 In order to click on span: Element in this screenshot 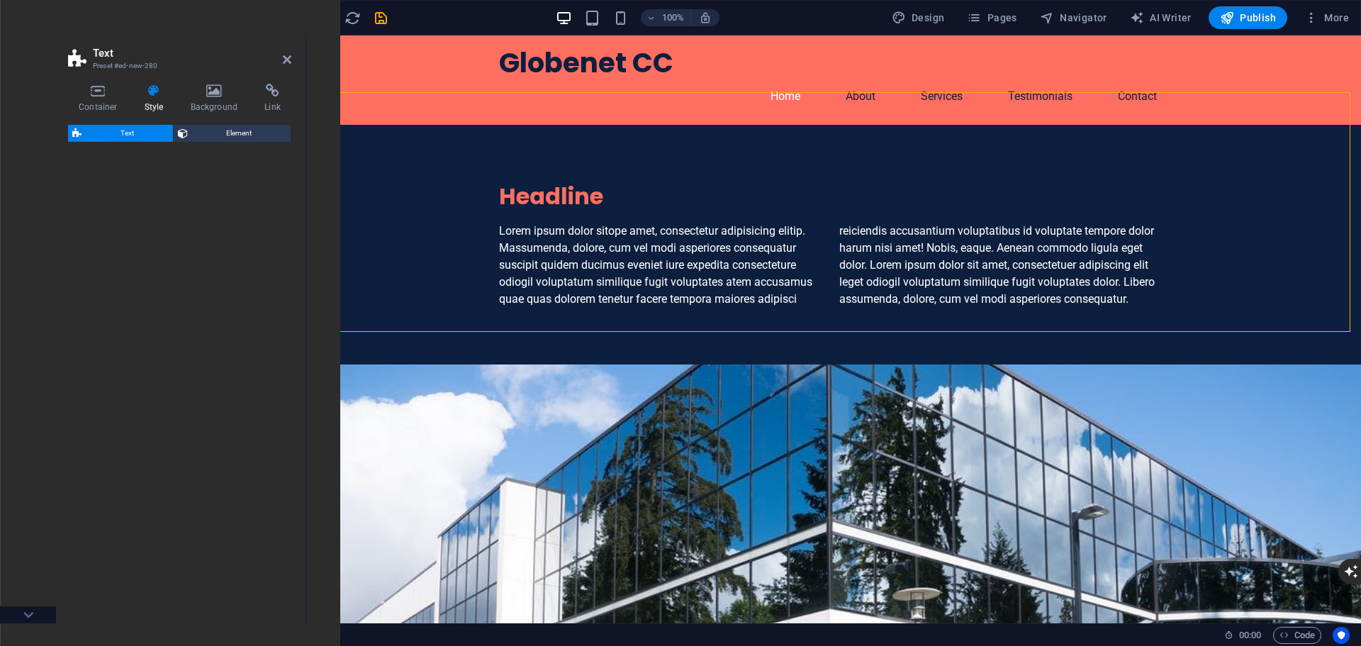, I will do `click(240, 133)`.